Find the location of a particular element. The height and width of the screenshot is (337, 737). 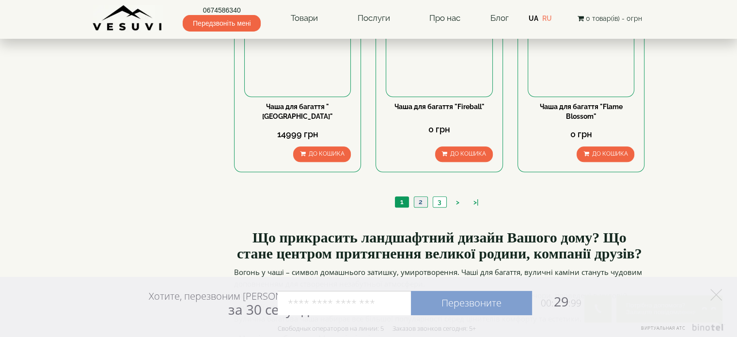

img: Завод VESUVI is located at coordinates (127, 18).